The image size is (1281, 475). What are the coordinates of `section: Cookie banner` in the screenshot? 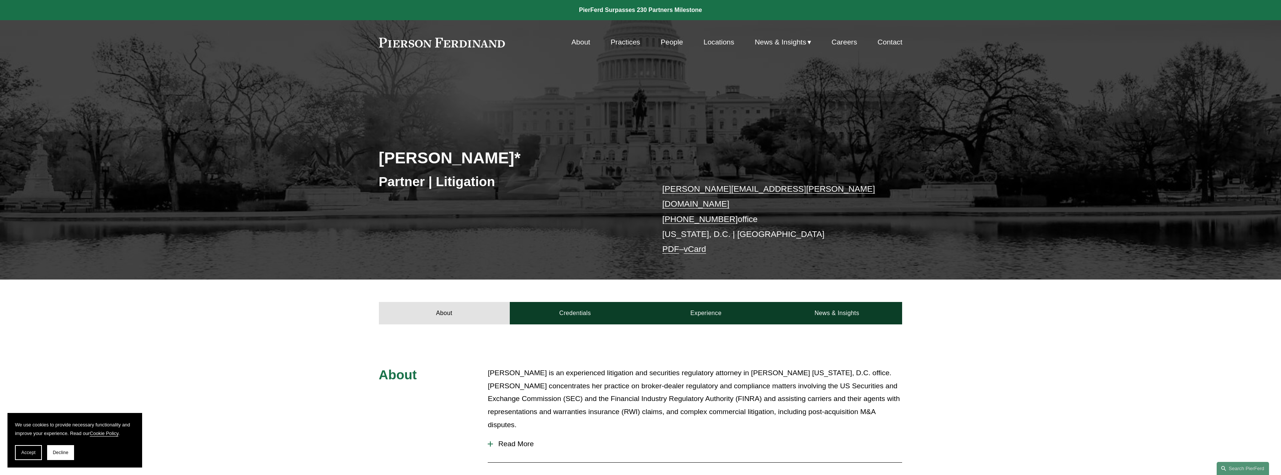 It's located at (75, 440).